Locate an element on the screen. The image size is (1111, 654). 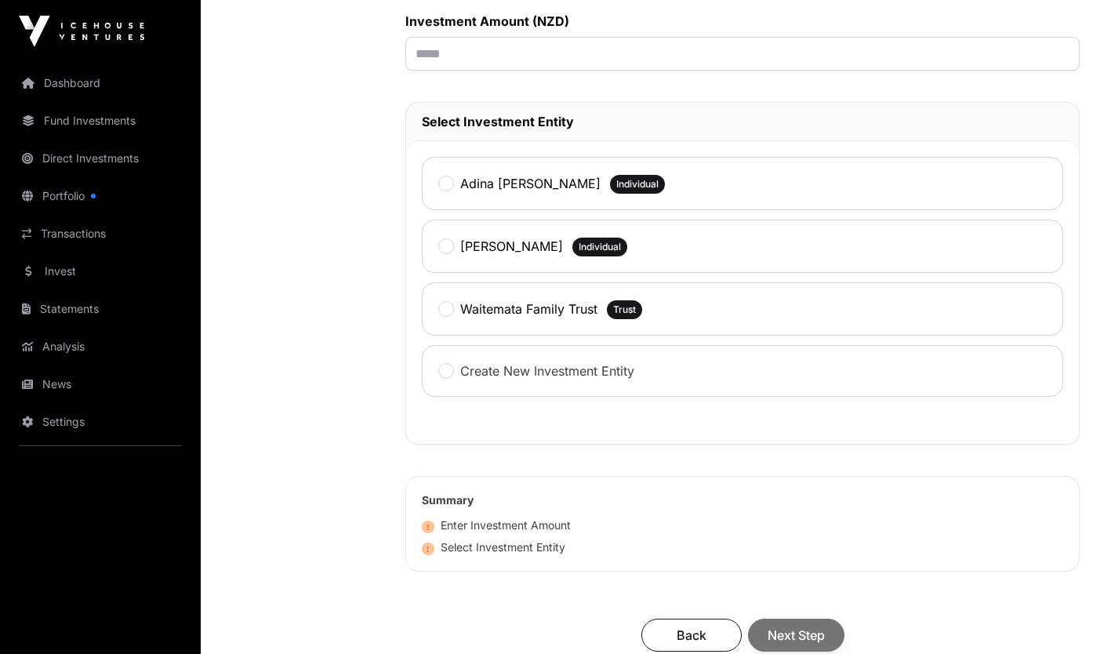
a: Invest is located at coordinates (100, 271).